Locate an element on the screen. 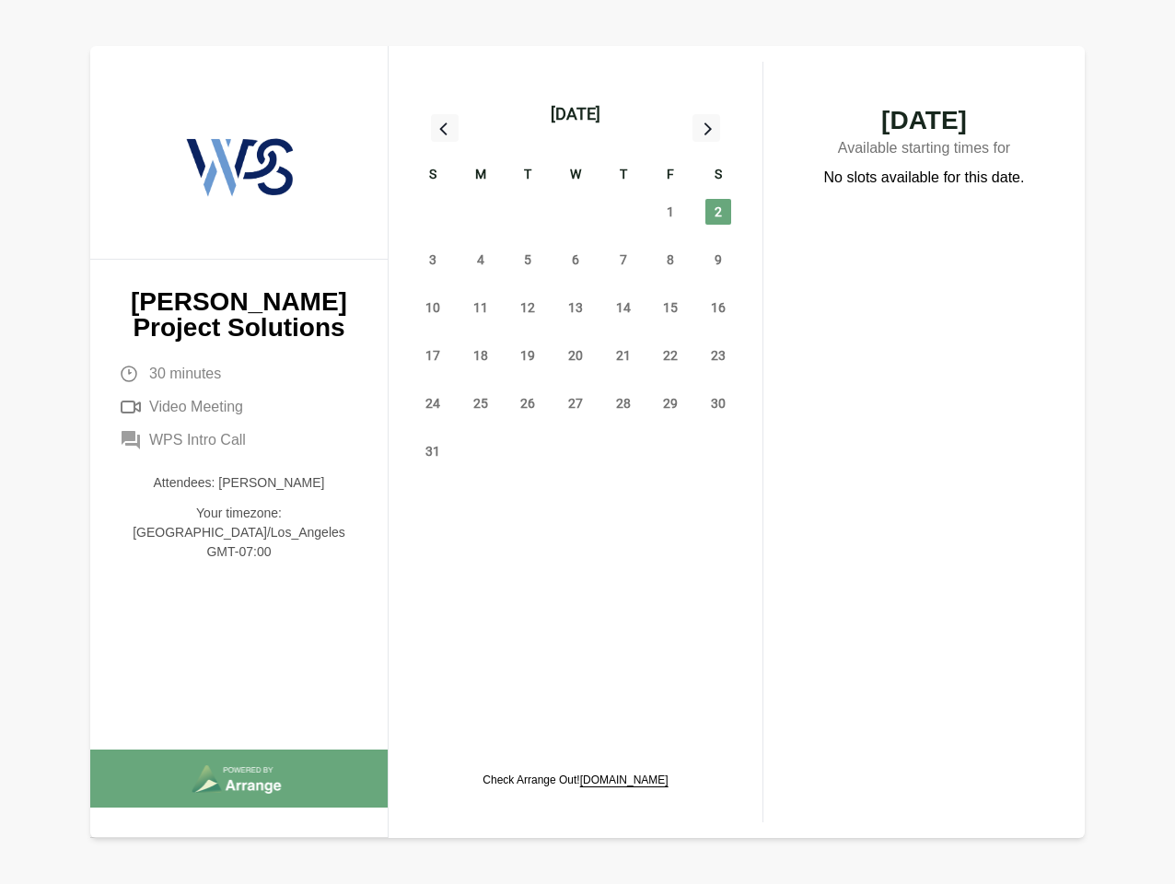  span: Saturday, August 16, 2025 is located at coordinates (718, 308).